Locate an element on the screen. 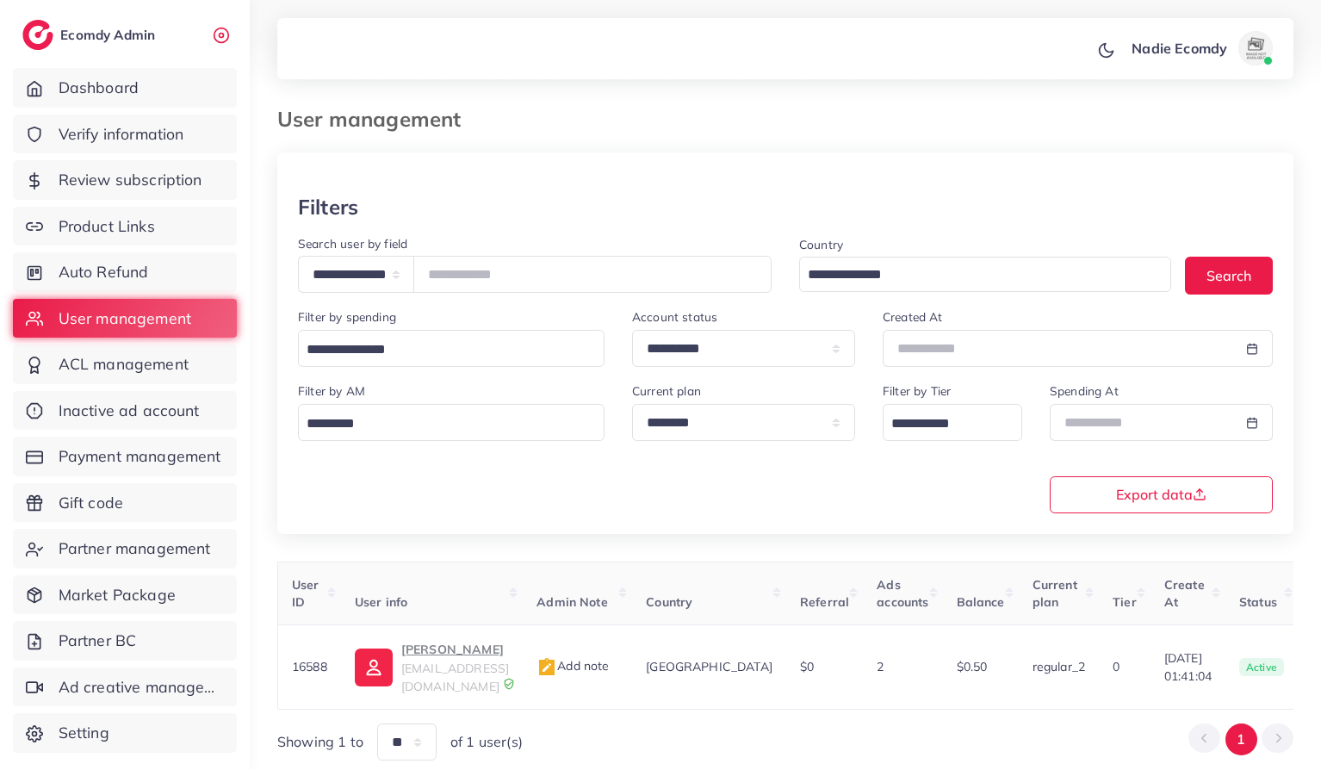 This screenshot has width=1321, height=770. span: Payment management is located at coordinates (139, 456).